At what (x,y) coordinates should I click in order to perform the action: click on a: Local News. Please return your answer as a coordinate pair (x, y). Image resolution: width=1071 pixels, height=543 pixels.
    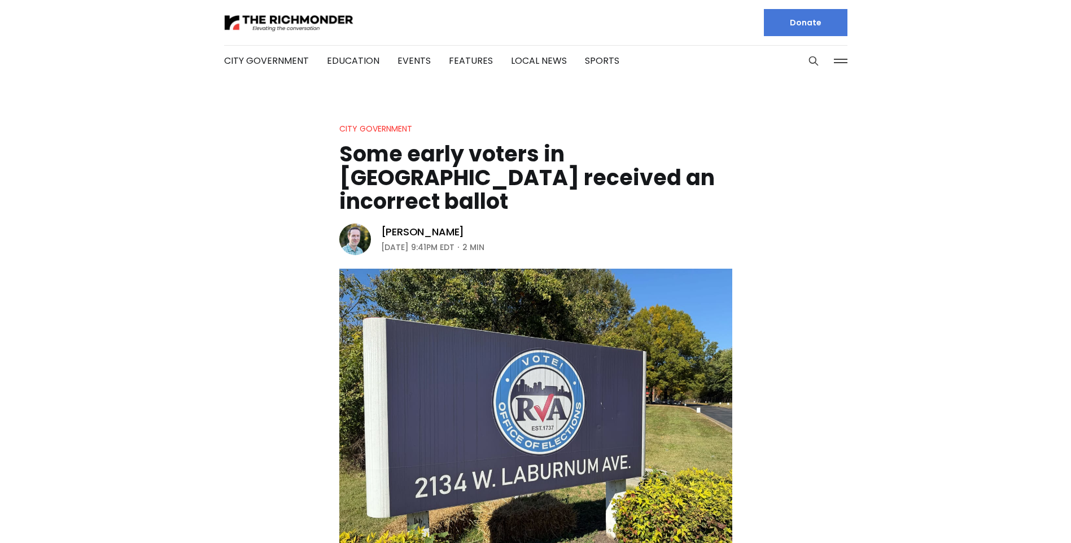
    Looking at the image, I should click on (538, 60).